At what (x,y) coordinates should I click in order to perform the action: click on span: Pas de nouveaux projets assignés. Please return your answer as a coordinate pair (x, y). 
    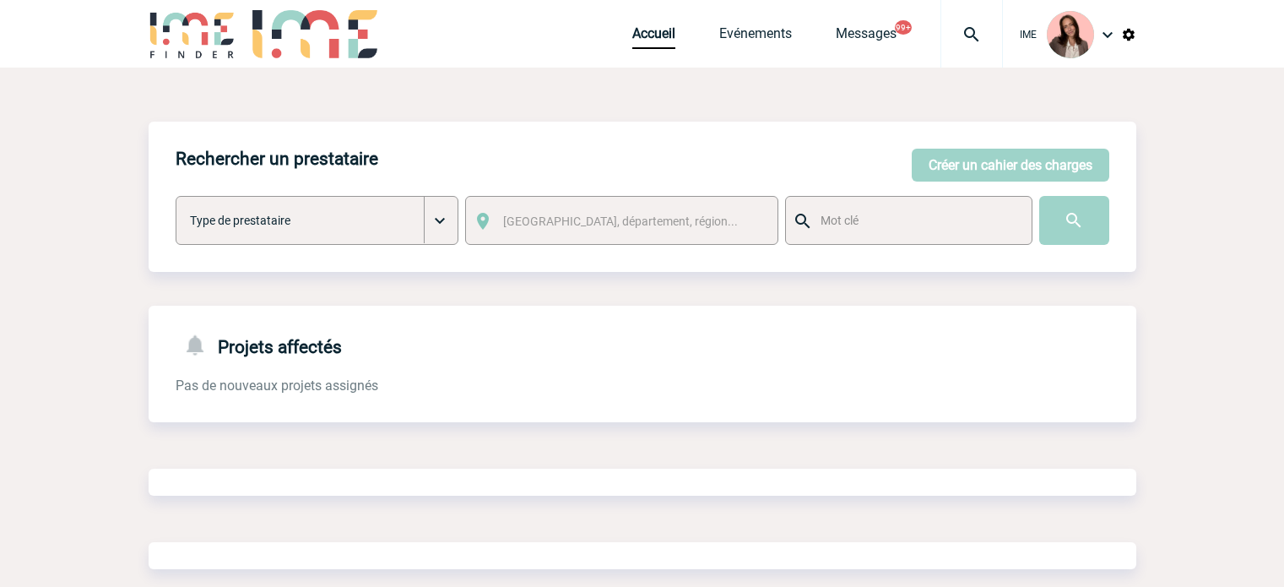
    Looking at the image, I should click on (277, 385).